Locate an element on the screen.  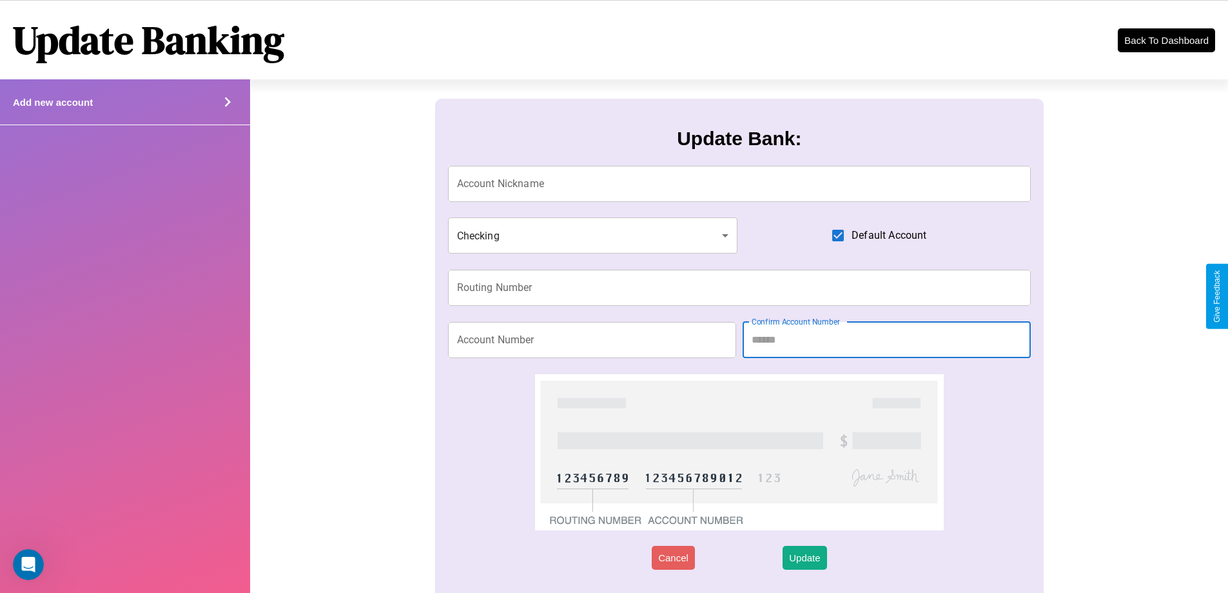
h3: Update Bank: is located at coordinates (739, 139).